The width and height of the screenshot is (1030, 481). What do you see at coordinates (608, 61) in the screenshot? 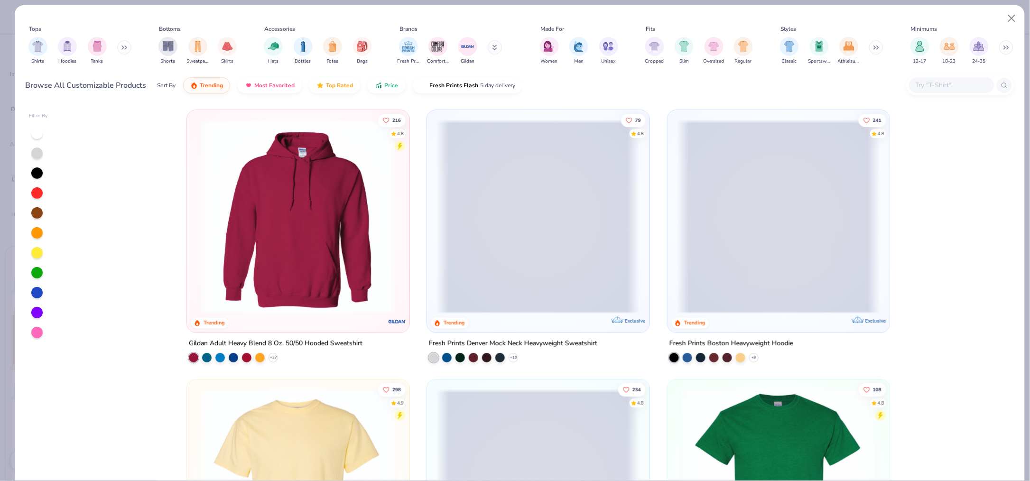
I see `span: Unisex` at bounding box center [608, 61].